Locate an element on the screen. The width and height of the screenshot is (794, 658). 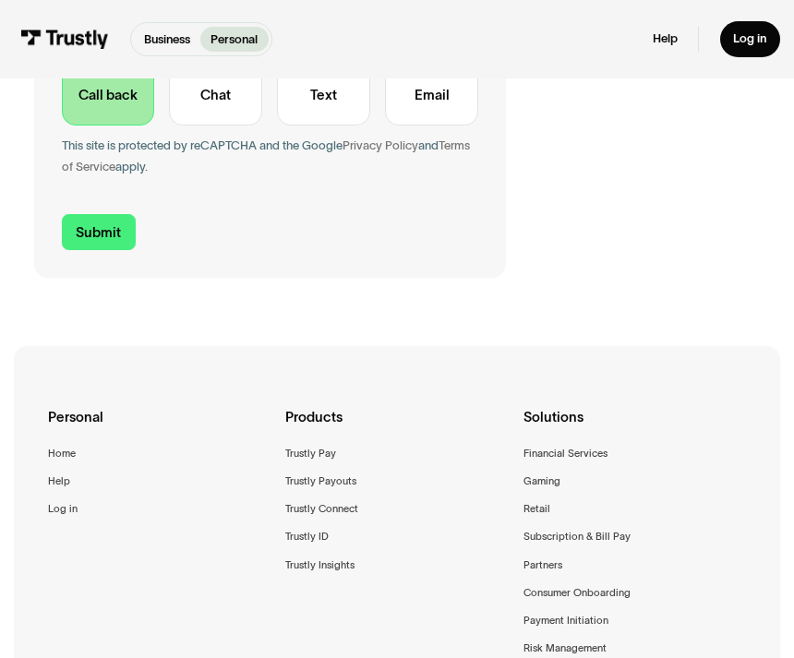
div: Subscription & Bill Pay is located at coordinates (577, 536).